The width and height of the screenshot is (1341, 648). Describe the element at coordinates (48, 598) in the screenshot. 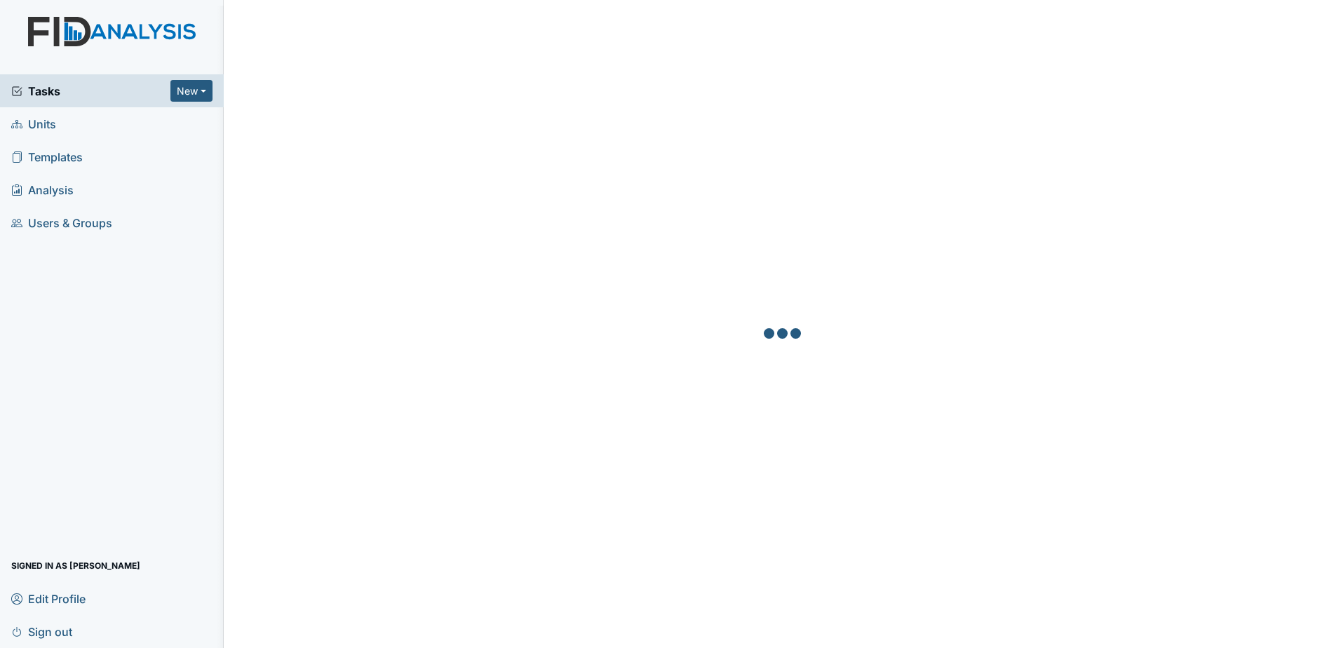

I see `span: Edit Profile` at that location.